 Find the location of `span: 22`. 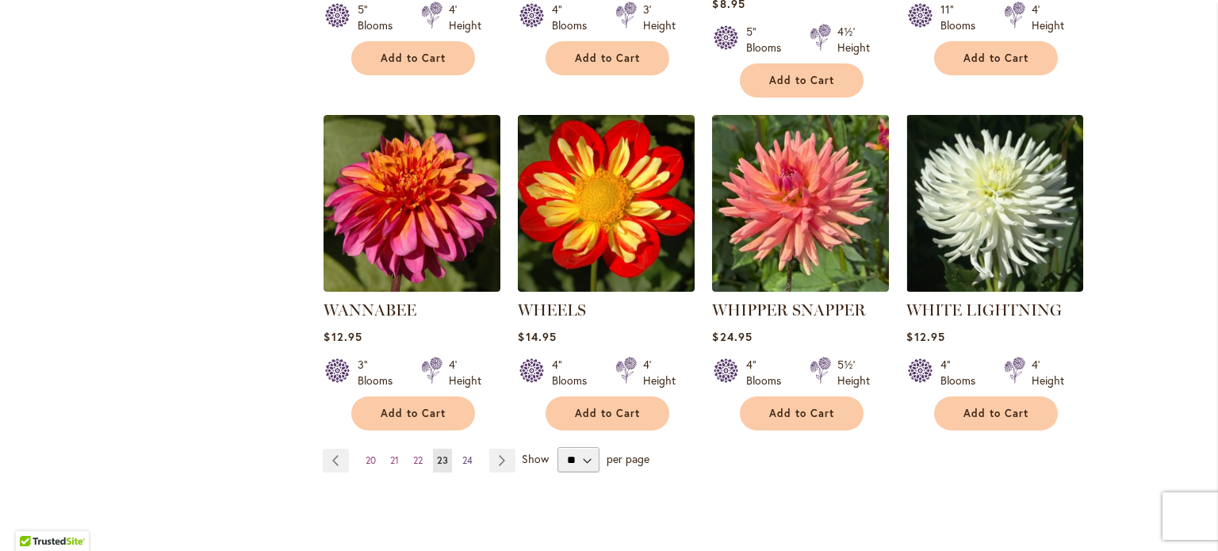

span: 22 is located at coordinates (418, 460).